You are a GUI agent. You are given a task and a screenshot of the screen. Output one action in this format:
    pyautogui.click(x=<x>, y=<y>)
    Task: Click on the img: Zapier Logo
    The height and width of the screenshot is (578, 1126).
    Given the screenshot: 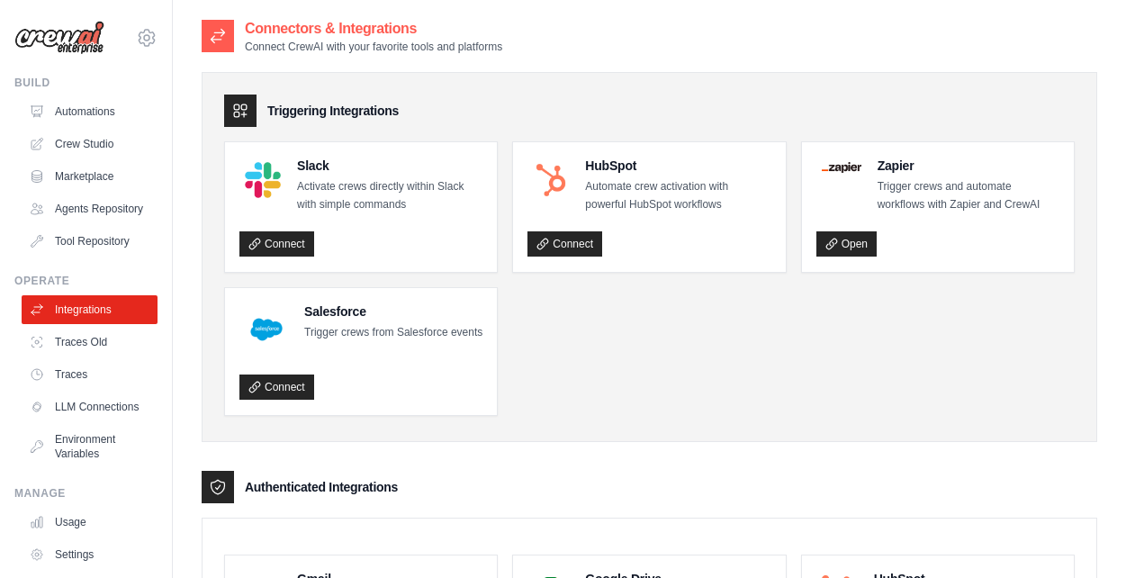 What is the action you would take?
    pyautogui.click(x=842, y=167)
    